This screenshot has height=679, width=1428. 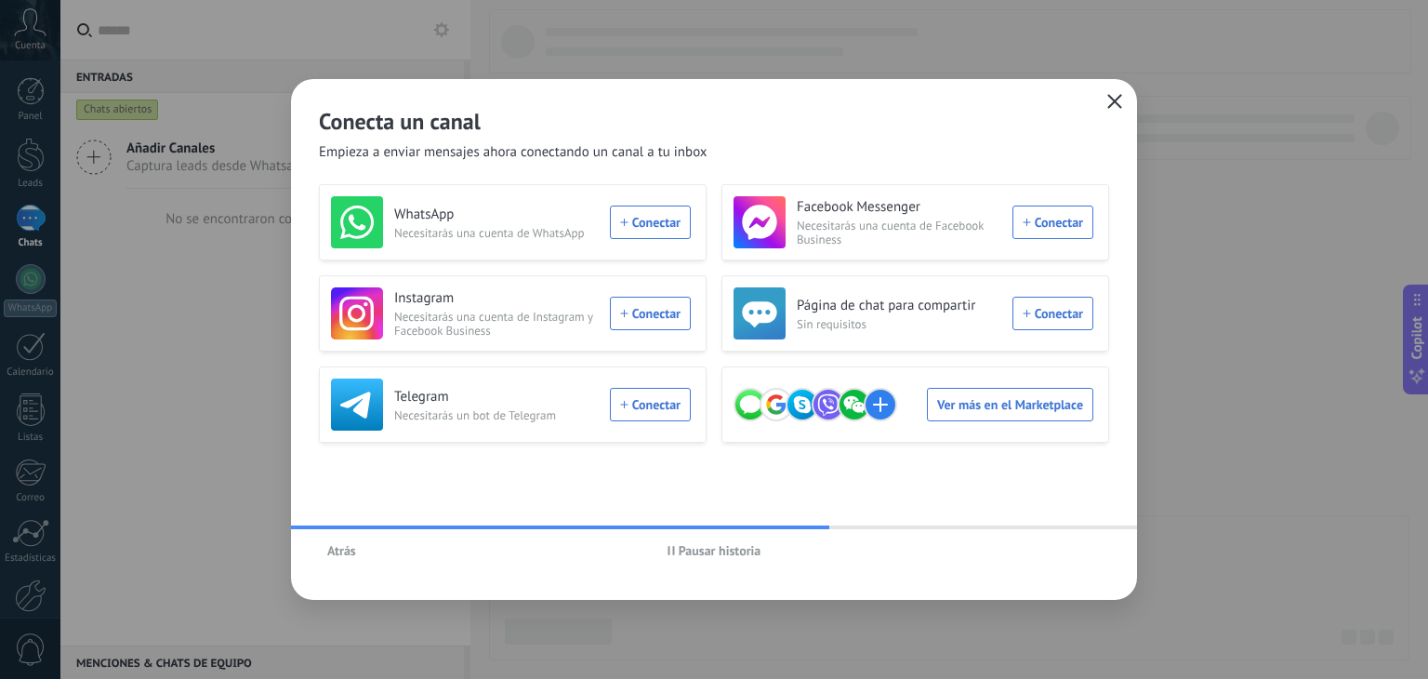 What do you see at coordinates (899, 207) in the screenshot?
I see `h3: Facebook Messenger` at bounding box center [899, 207].